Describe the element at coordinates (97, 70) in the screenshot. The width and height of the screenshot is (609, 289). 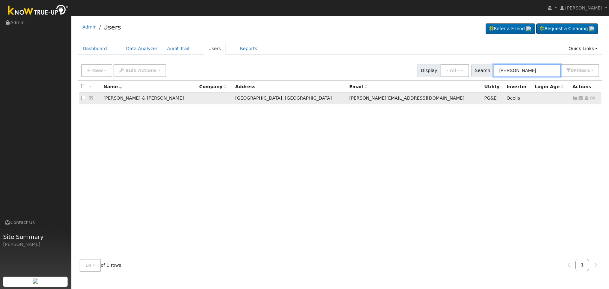
I see `span: New` at that location.